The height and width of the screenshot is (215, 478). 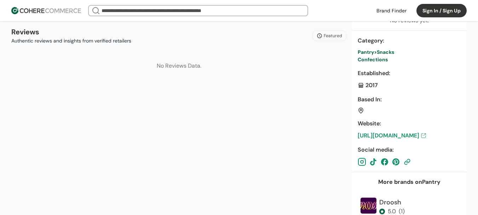 What do you see at coordinates (410, 41) in the screenshot?
I see `div: Category :` at bounding box center [410, 41].